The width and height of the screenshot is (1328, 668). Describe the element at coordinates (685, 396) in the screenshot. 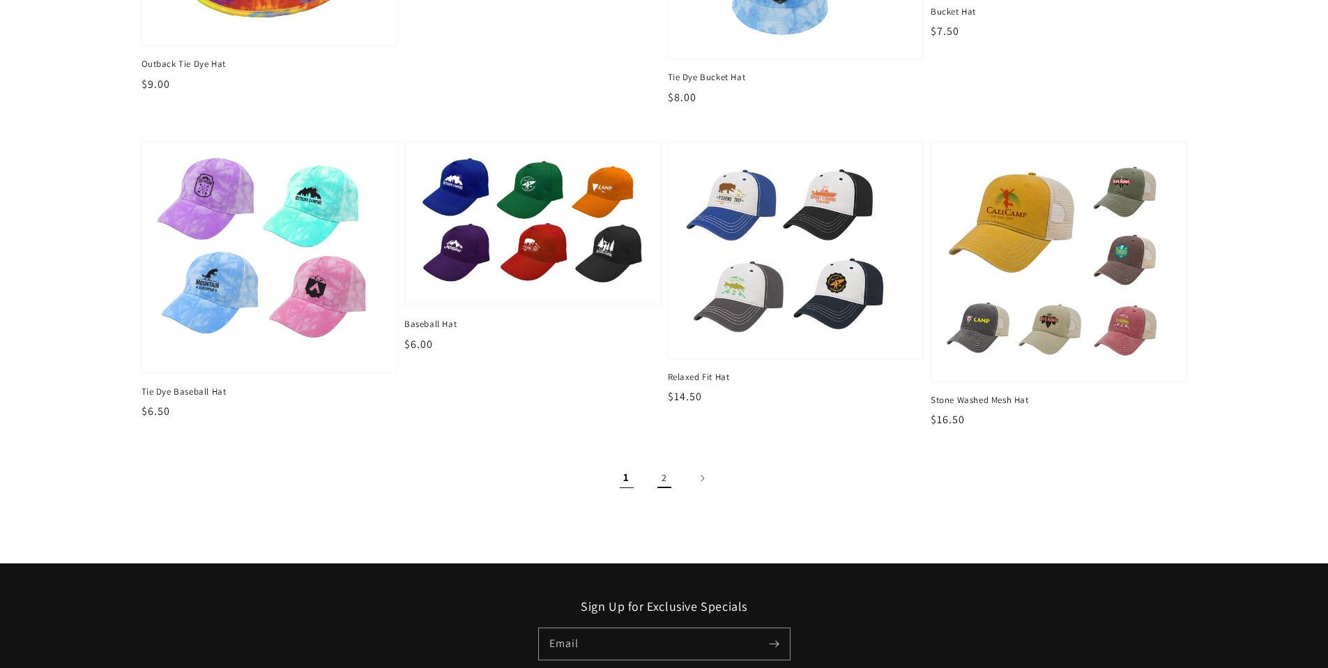

I see `span: $14.50` at that location.